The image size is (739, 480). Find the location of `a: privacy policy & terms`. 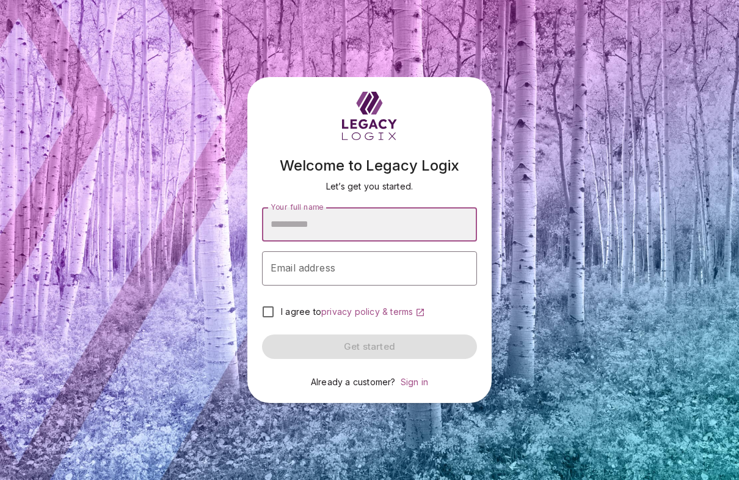

a: privacy policy & terms is located at coordinates (373, 311).